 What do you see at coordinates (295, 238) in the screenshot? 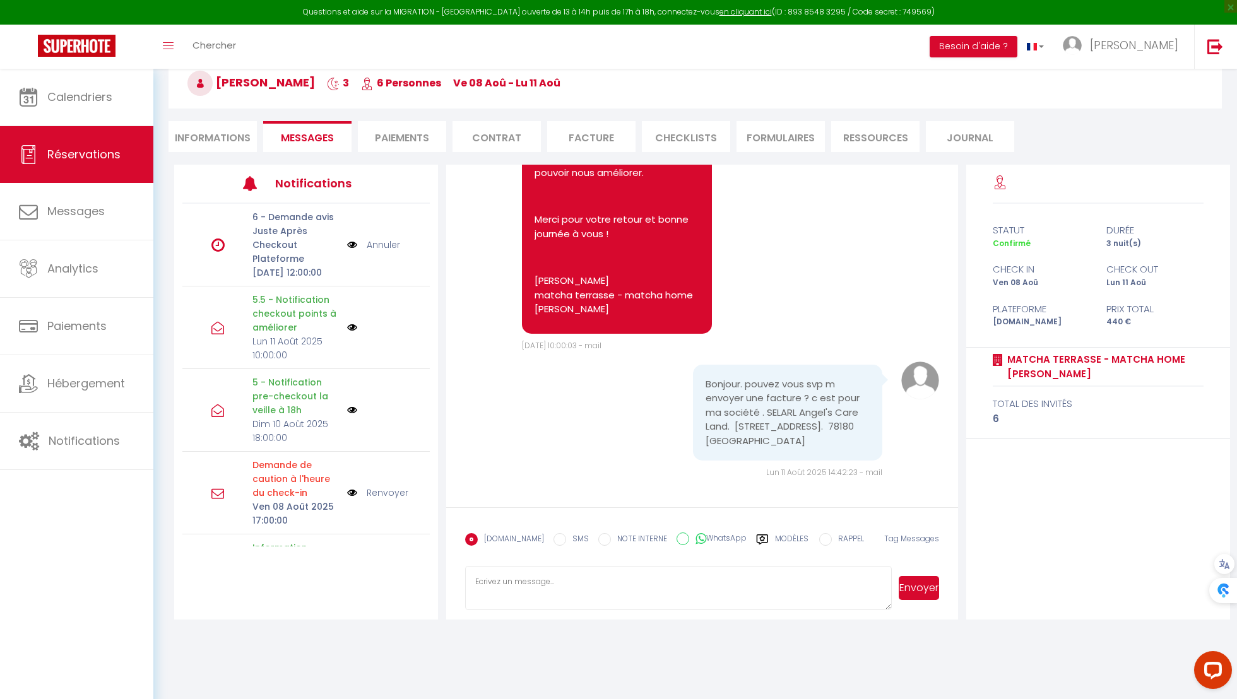
I see `p: 6 - Demande avis Juste Après Checkout Plateforme` at bounding box center [295, 238].